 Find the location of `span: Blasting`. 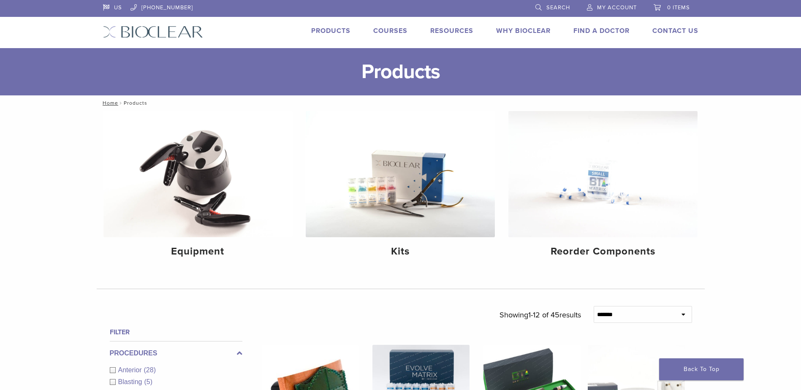

span: Blasting is located at coordinates (131, 382).